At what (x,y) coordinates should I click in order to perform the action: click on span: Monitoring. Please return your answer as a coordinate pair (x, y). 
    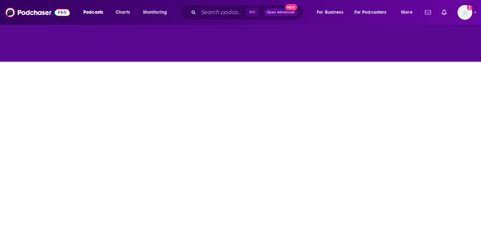
    Looking at the image, I should click on (155, 12).